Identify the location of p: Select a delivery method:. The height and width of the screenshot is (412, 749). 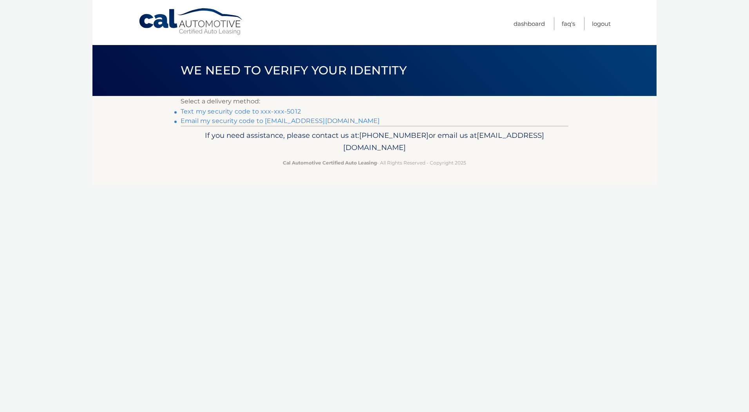
(374, 101).